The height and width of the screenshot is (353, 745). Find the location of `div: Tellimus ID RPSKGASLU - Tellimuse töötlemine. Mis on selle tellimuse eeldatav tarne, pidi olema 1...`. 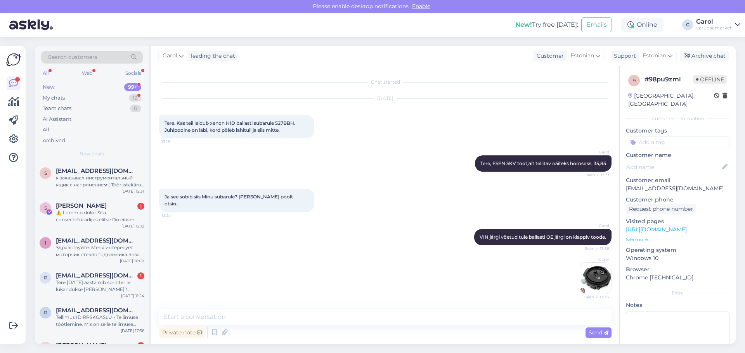

div: Tellimus ID RPSKGASLU - Tellimuse töötlemine. Mis on selle tellimuse eeldatav tarne, pidi olema 1... is located at coordinates (100, 321).